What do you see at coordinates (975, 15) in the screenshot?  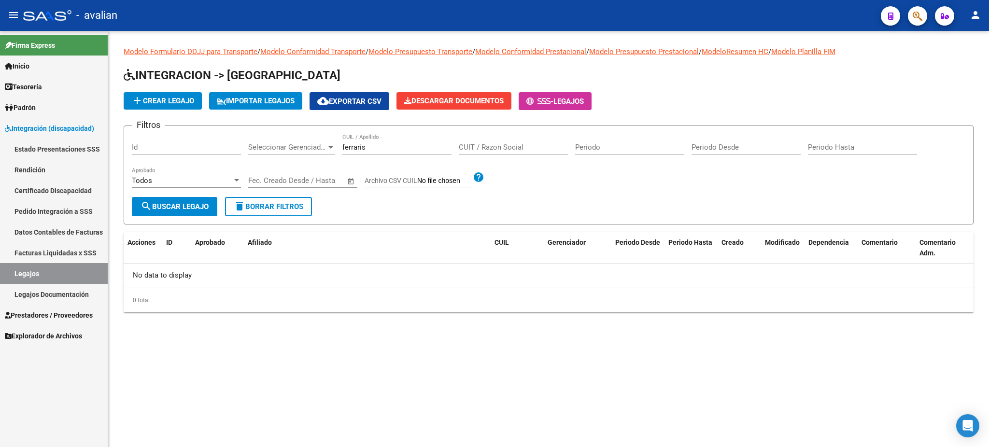 I see `mat-icon: person` at bounding box center [975, 15].